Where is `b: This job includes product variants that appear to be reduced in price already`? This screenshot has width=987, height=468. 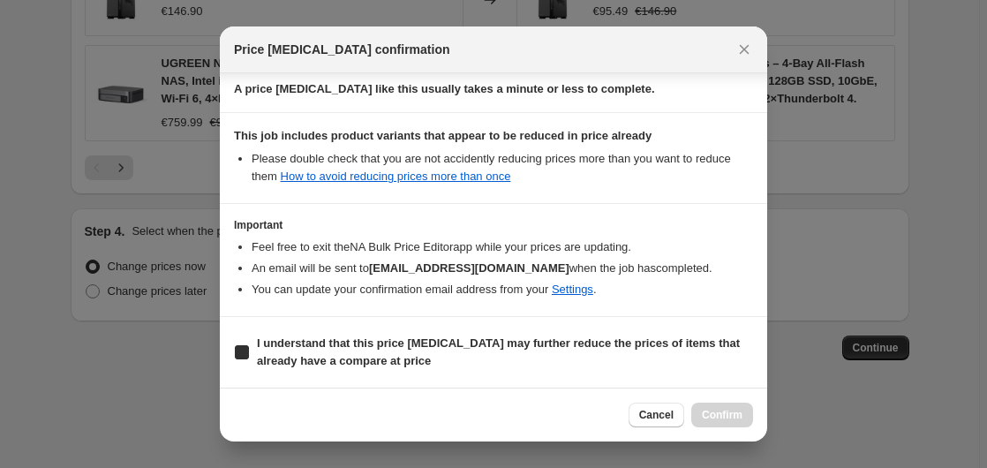
b: This job includes product variants that appear to be reduced in price already is located at coordinates (442, 135).